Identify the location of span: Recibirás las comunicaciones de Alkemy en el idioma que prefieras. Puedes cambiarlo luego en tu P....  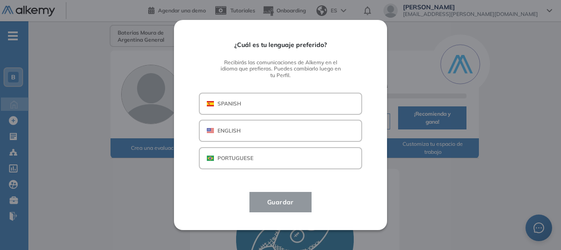
(281, 69).